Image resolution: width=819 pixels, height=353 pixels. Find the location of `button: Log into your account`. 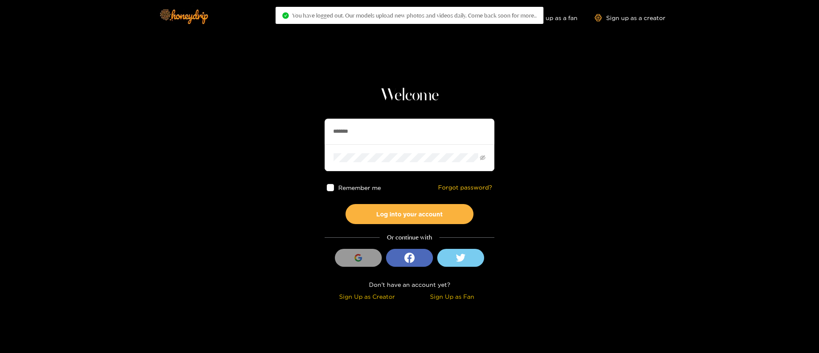

button: Log into your account is located at coordinates (409, 214).